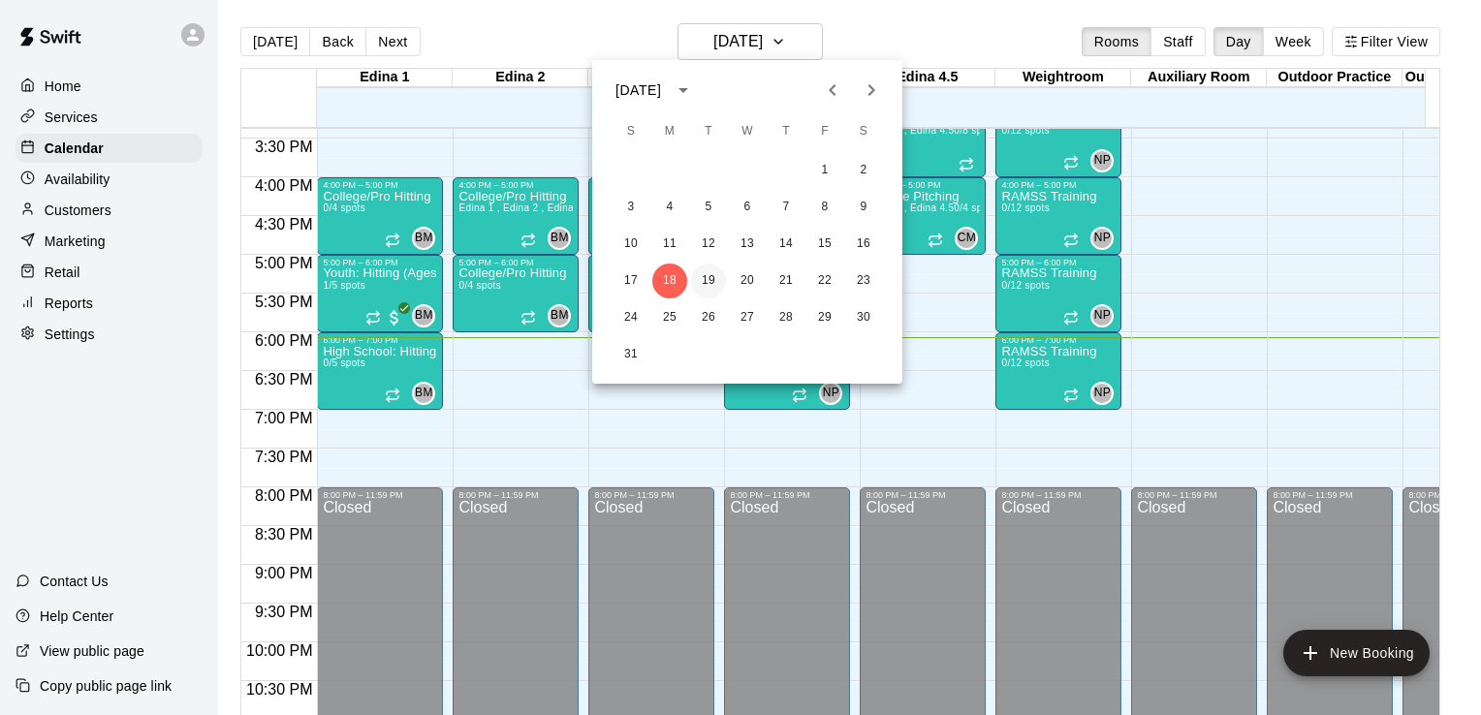 The image size is (1481, 715). I want to click on button: 9, so click(863, 207).